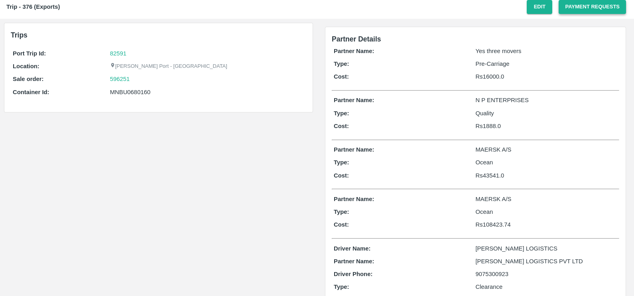 This screenshot has height=296, width=634. Describe the element at coordinates (547, 126) in the screenshot. I see `p: Rs 1888.0` at that location.